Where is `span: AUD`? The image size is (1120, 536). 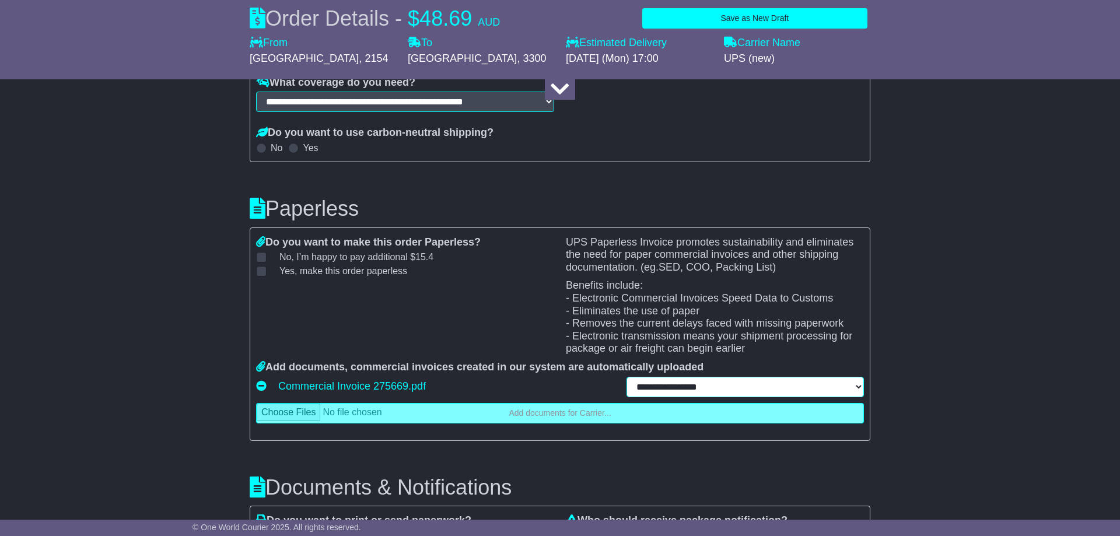 span: AUD is located at coordinates (489, 22).